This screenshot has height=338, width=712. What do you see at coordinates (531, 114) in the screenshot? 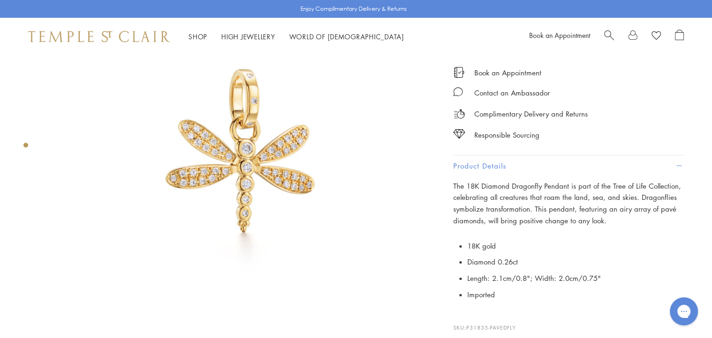
I see `p: Complimentary Delivery and Returns` at bounding box center [531, 114].